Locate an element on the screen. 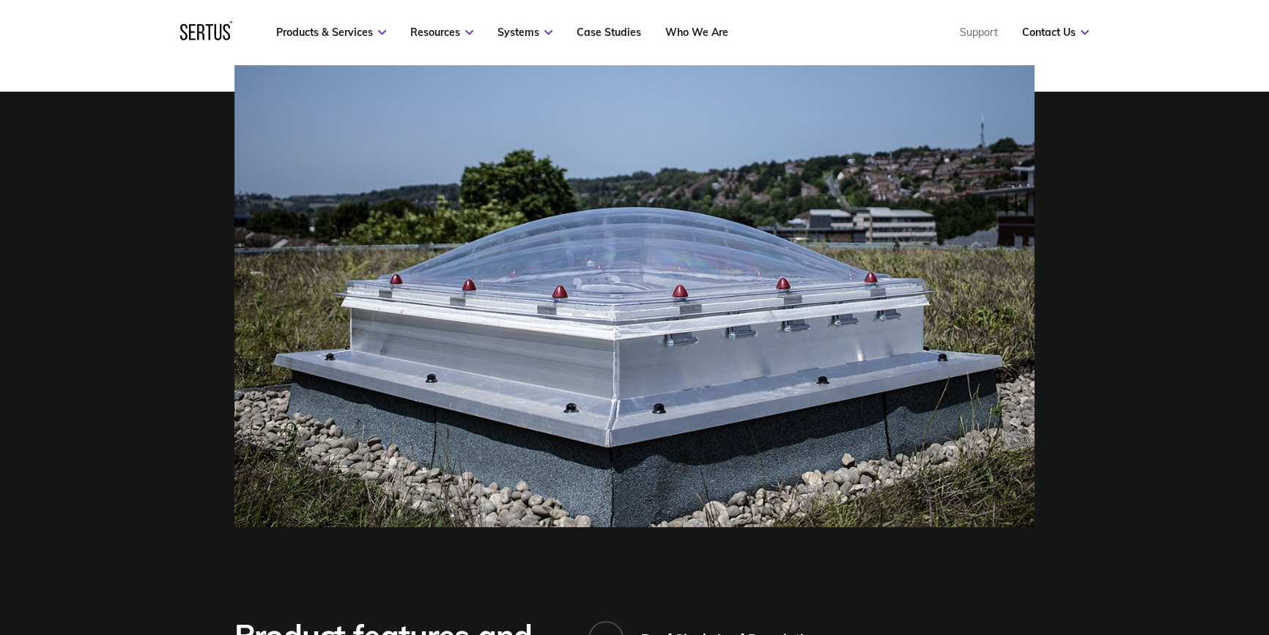 Image resolution: width=1269 pixels, height=635 pixels. a: Resources is located at coordinates (442, 32).